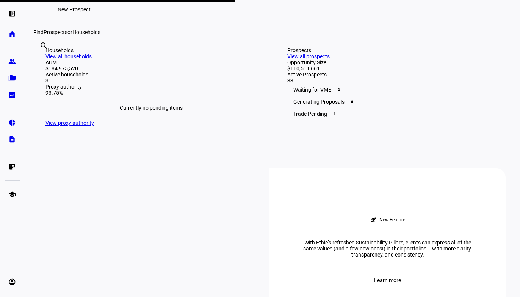 The width and height of the screenshot is (520, 297). What do you see at coordinates (393, 102) in the screenshot?
I see `div: Generating Proposals` at bounding box center [393, 102].